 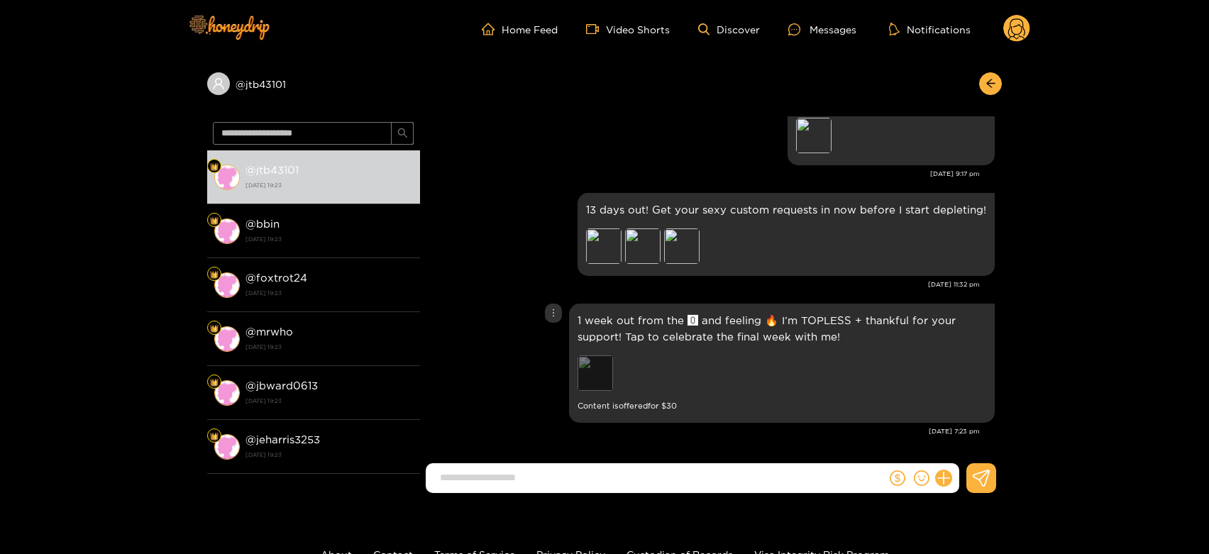 I want to click on strong: @ bbin, so click(x=262, y=223).